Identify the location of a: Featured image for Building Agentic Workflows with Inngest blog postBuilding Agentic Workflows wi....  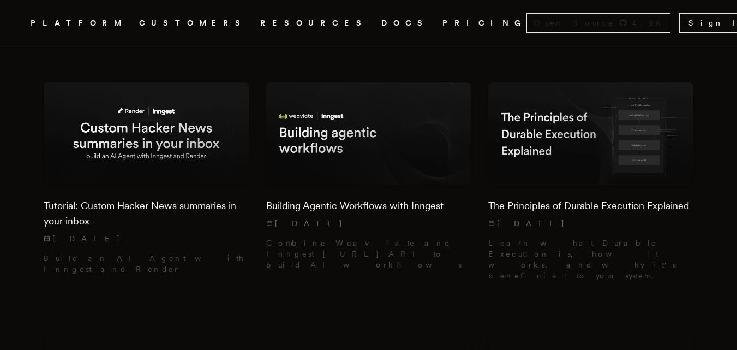
(369, 181).